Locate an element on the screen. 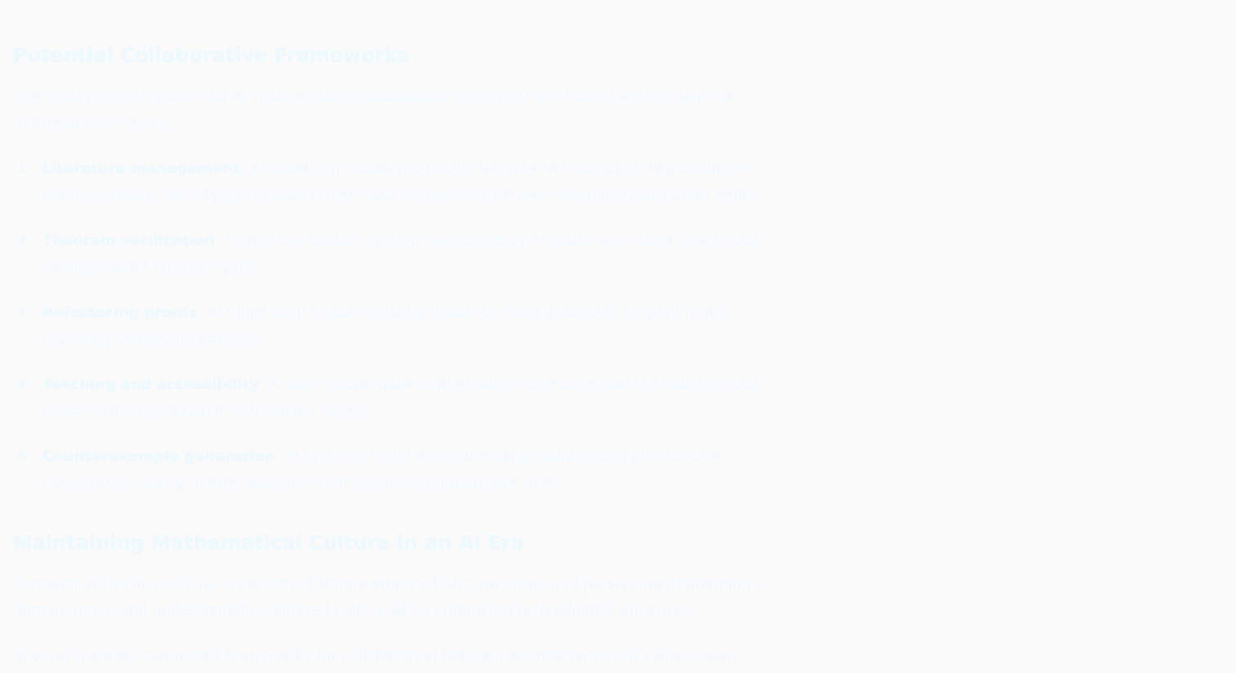  strong: Literature management is located at coordinates (141, 168).